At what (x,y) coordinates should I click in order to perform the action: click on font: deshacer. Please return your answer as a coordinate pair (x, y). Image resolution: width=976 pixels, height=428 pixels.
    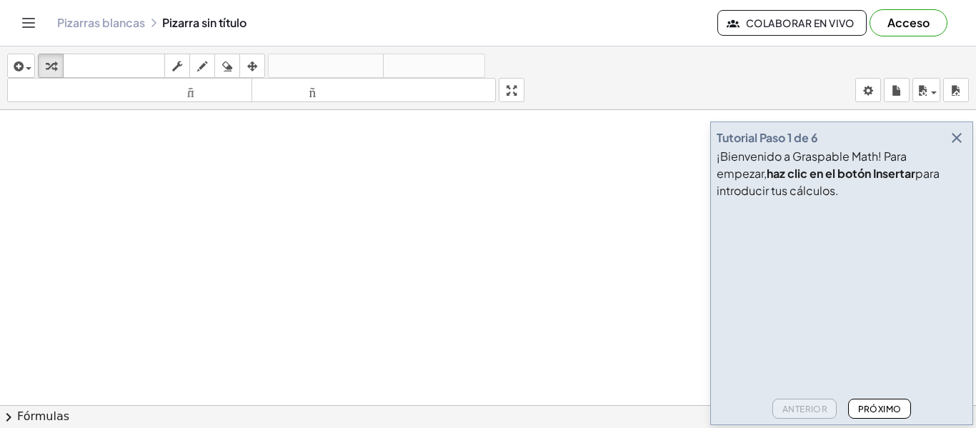
    Looking at the image, I should click on (326, 66).